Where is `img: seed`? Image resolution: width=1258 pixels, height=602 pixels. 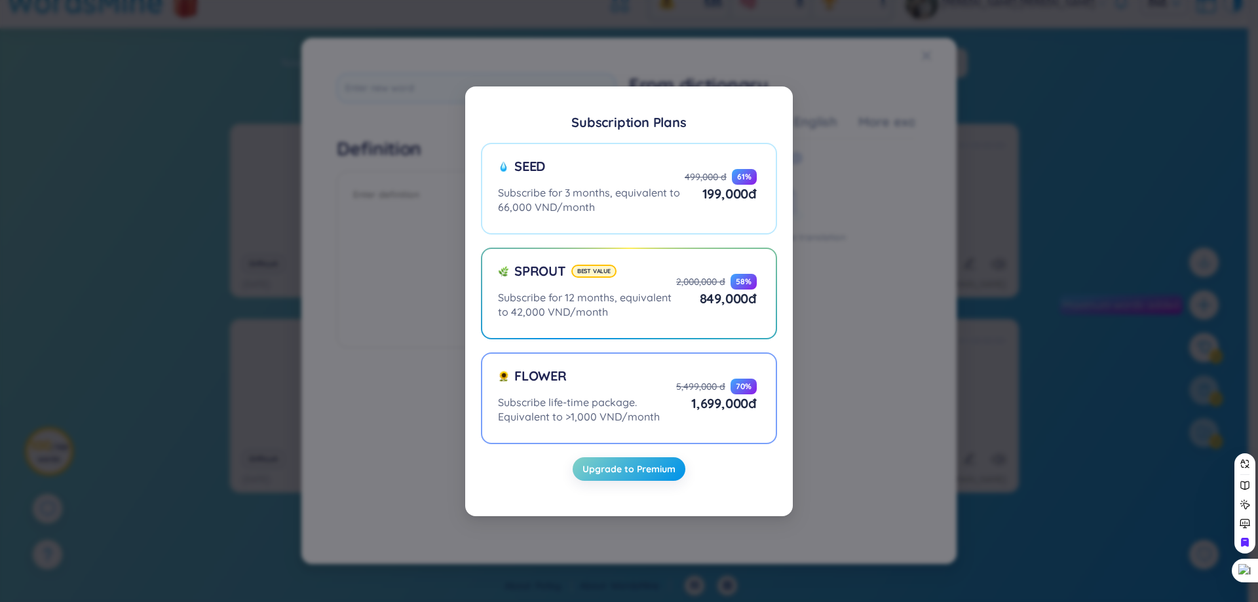 img: seed is located at coordinates (503, 166).